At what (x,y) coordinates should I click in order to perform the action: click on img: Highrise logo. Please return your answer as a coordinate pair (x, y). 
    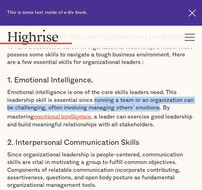
    Looking at the image, I should click on (33, 37).